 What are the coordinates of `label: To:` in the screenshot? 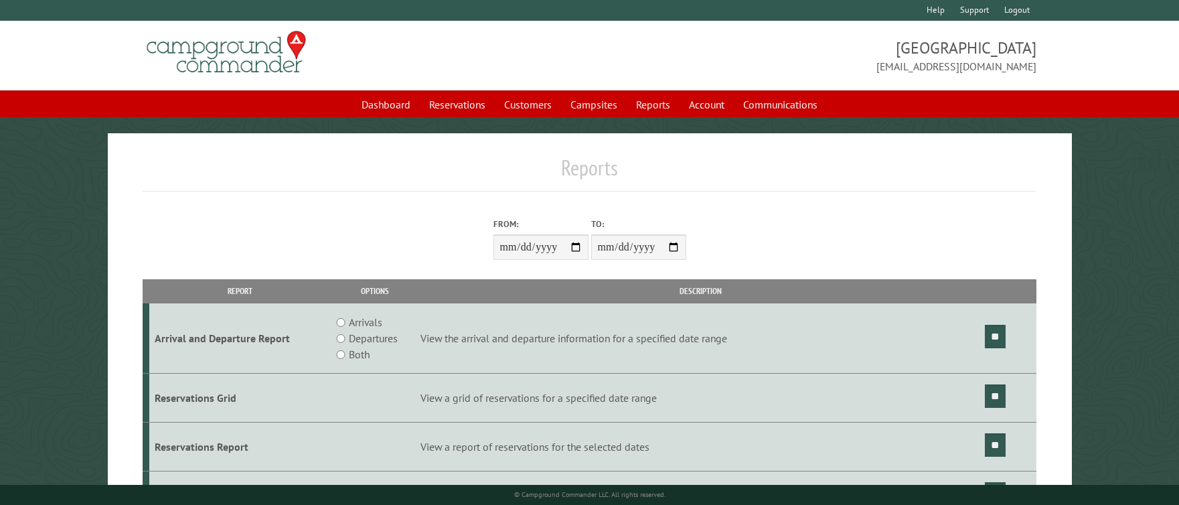 It's located at (638, 224).